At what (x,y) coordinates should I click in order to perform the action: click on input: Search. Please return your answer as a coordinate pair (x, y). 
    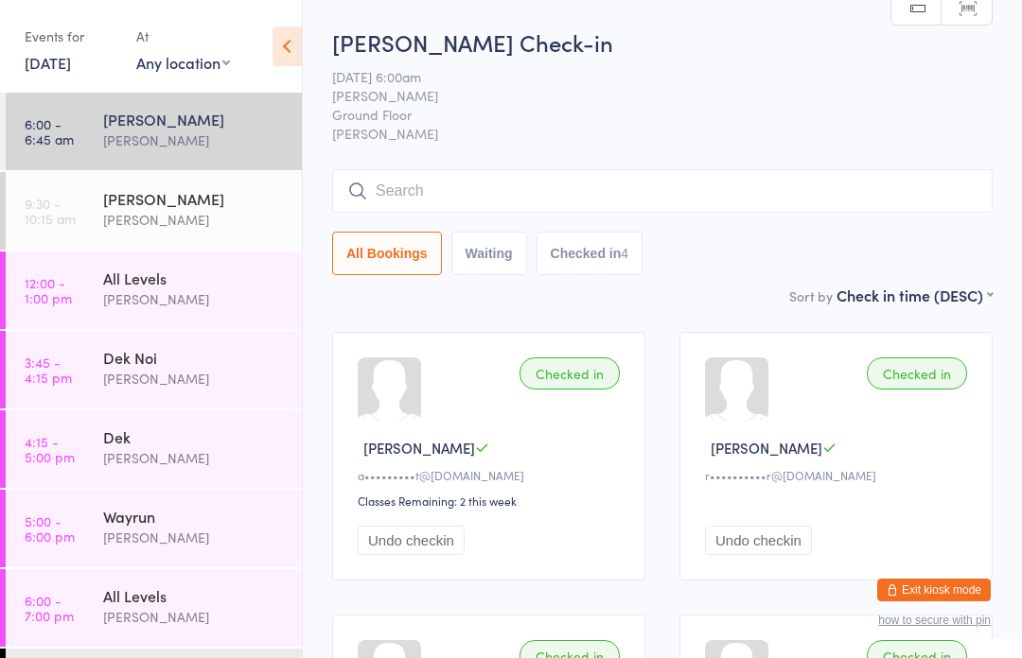
    Looking at the image, I should click on (662, 191).